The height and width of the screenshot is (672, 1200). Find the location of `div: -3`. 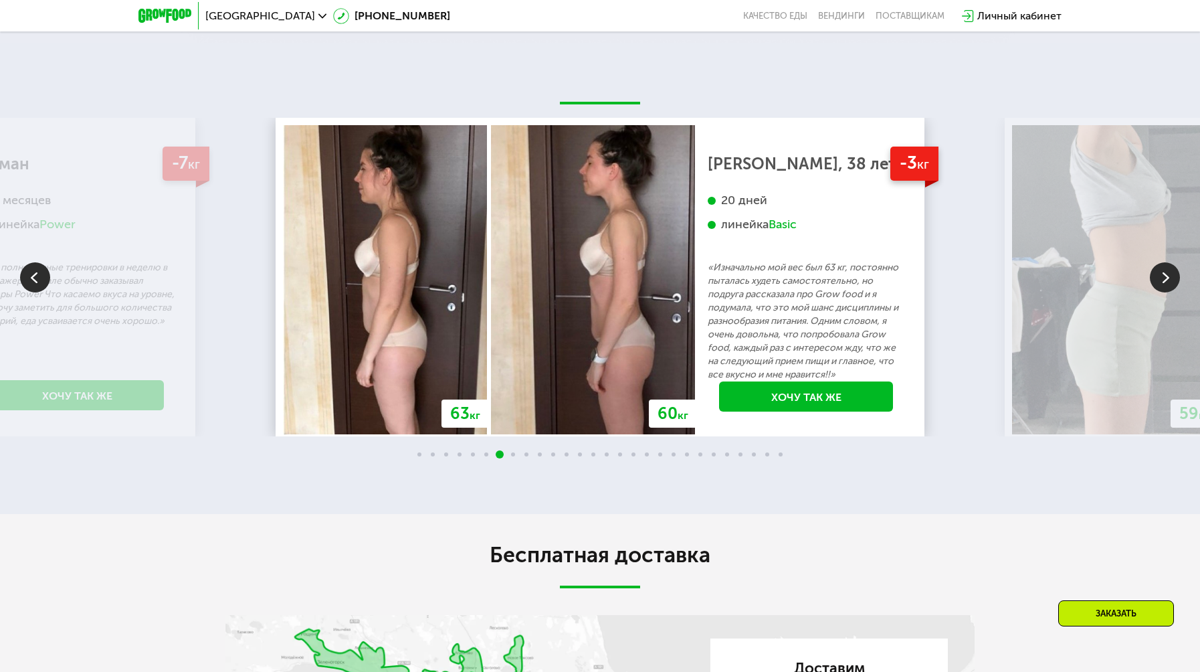

div: -3 is located at coordinates (914, 163).